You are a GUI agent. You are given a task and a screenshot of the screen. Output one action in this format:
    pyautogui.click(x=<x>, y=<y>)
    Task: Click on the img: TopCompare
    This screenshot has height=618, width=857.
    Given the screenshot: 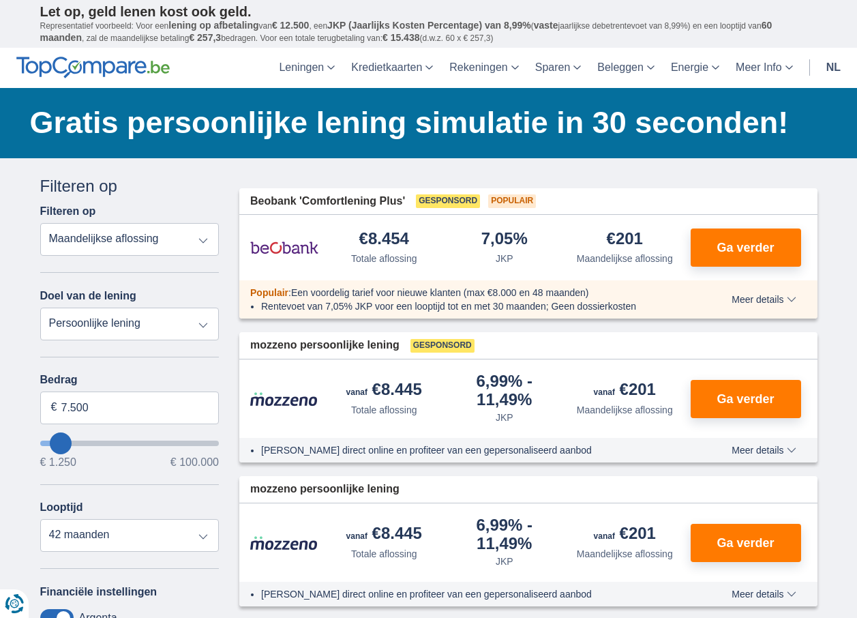 What is the action you would take?
    pyautogui.click(x=93, y=68)
    